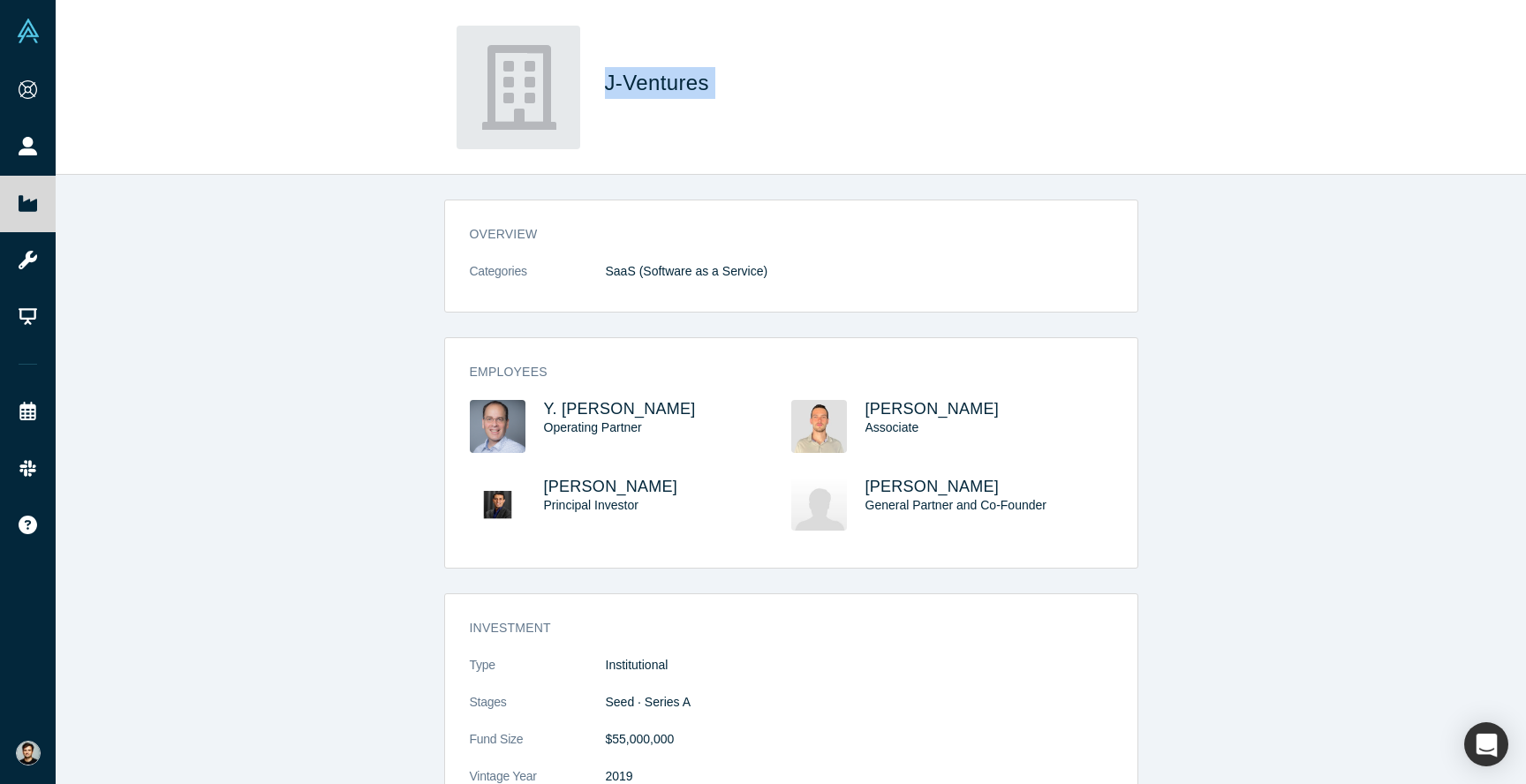 The width and height of the screenshot is (1526, 784). I want to click on dd: Institutional, so click(859, 665).